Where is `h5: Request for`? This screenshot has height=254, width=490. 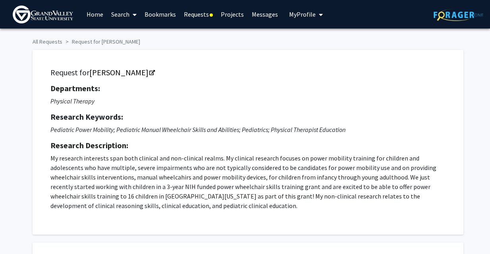
h5: Request for is located at coordinates (248, 73).